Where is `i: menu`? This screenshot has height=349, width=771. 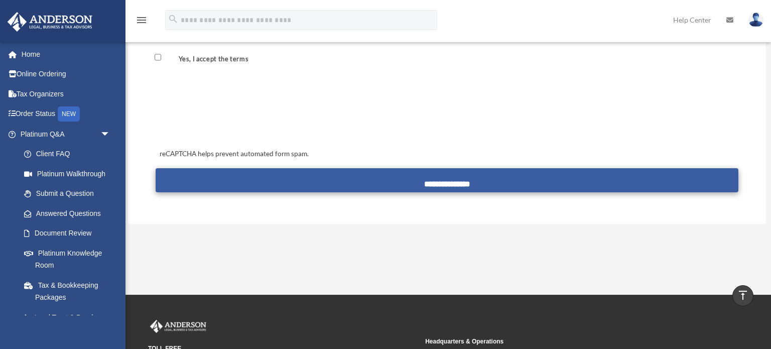 i: menu is located at coordinates (142, 20).